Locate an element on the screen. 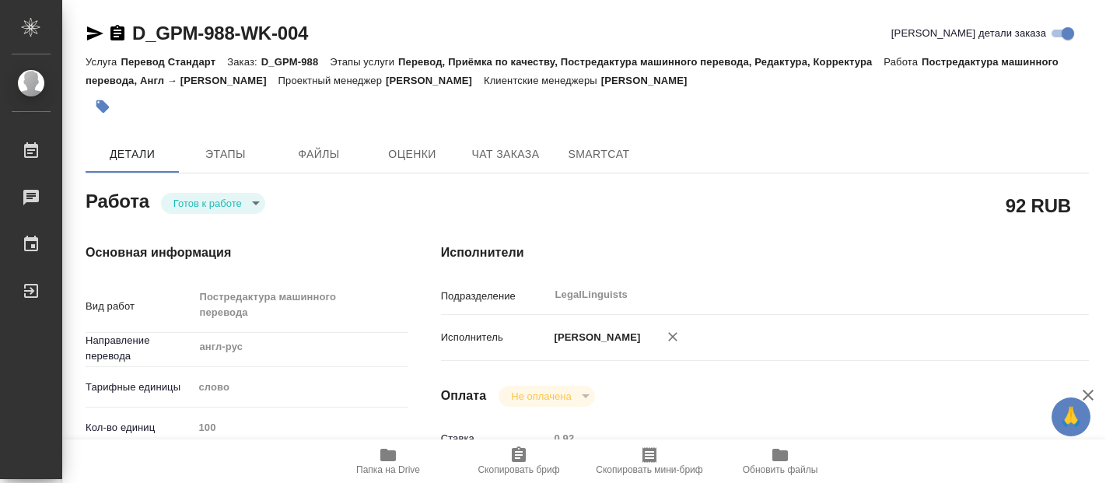 The image size is (1106, 483). p: Услуга is located at coordinates (103, 61).